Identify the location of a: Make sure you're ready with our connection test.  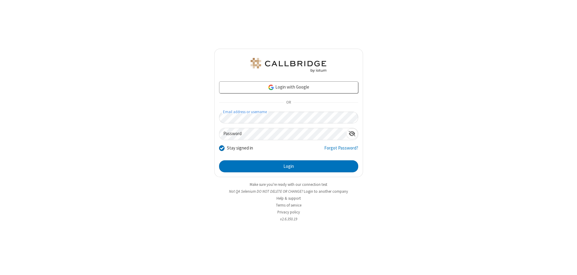
(289, 185).